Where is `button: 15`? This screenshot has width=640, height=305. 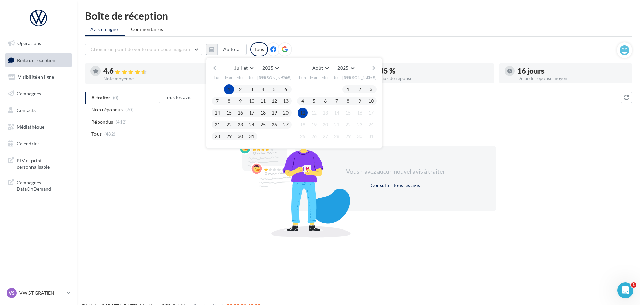 button: 15 is located at coordinates (229, 113).